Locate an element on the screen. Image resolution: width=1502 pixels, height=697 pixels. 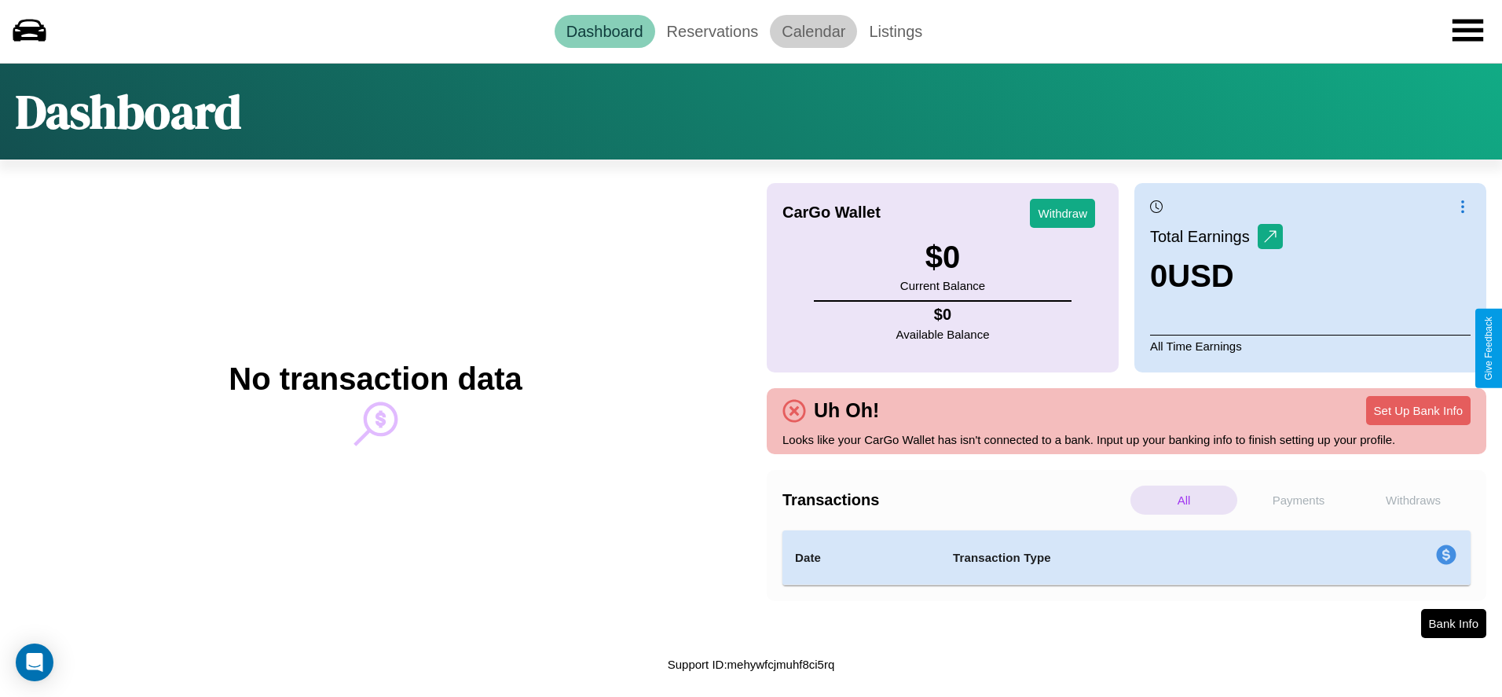
p: All Time Earnings is located at coordinates (1310, 346).